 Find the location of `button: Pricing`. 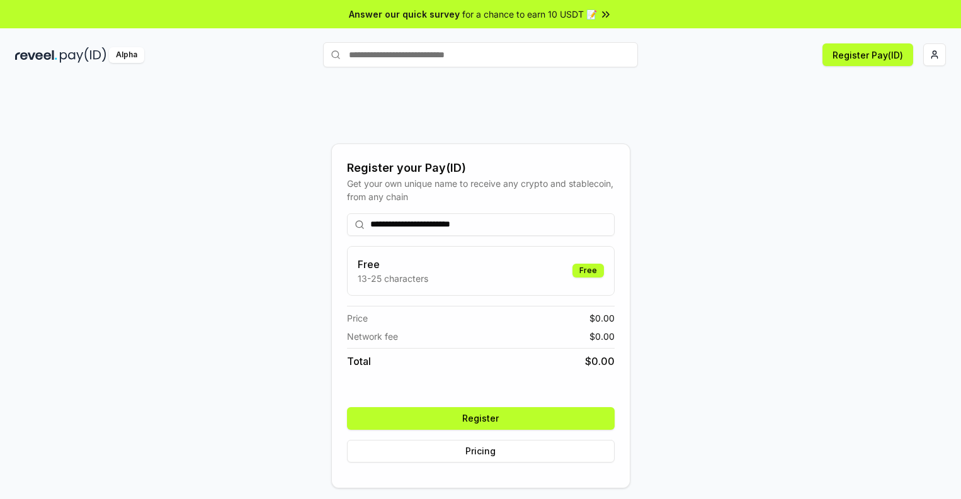

button: Pricing is located at coordinates (481, 452).